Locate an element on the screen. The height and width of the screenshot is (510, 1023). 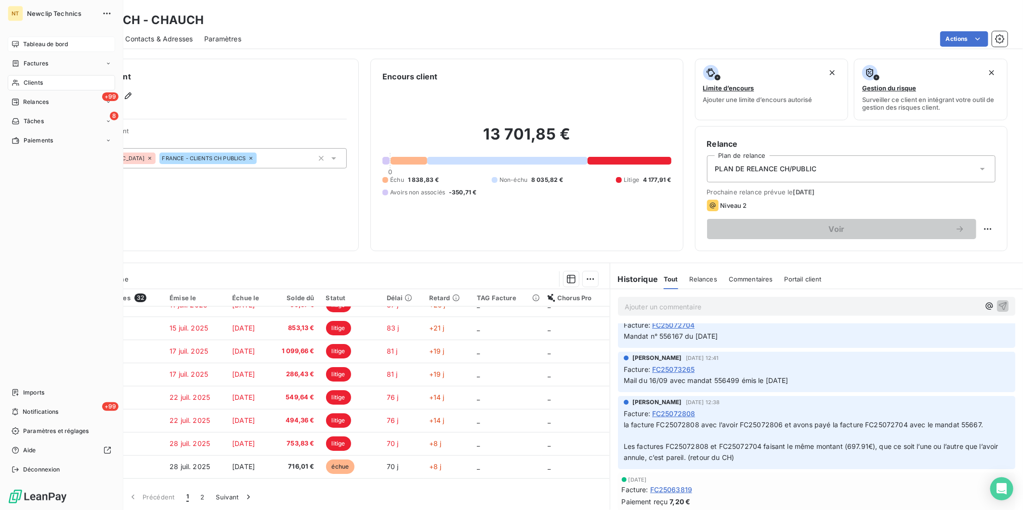
h6: Informations client is located at coordinates (202, 77).